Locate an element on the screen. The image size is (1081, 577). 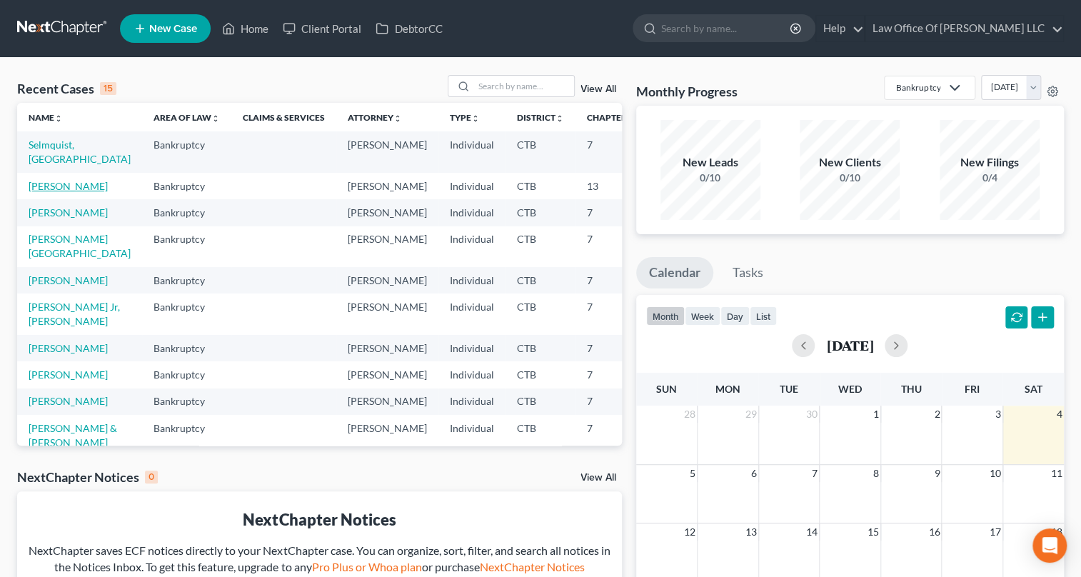
span: 15 is located at coordinates (873, 532).